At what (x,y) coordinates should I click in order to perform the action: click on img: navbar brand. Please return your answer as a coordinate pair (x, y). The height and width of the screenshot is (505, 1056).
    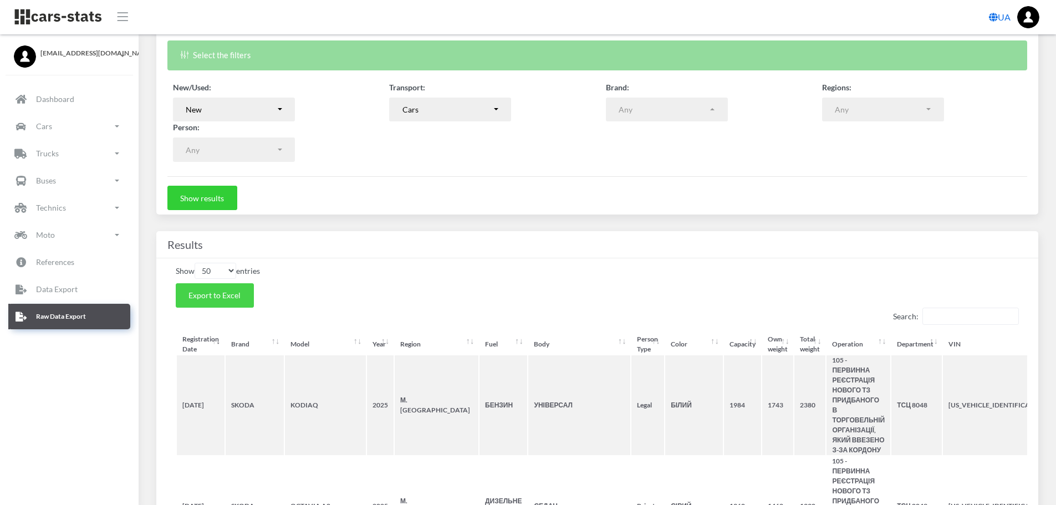
    Looking at the image, I should click on (58, 17).